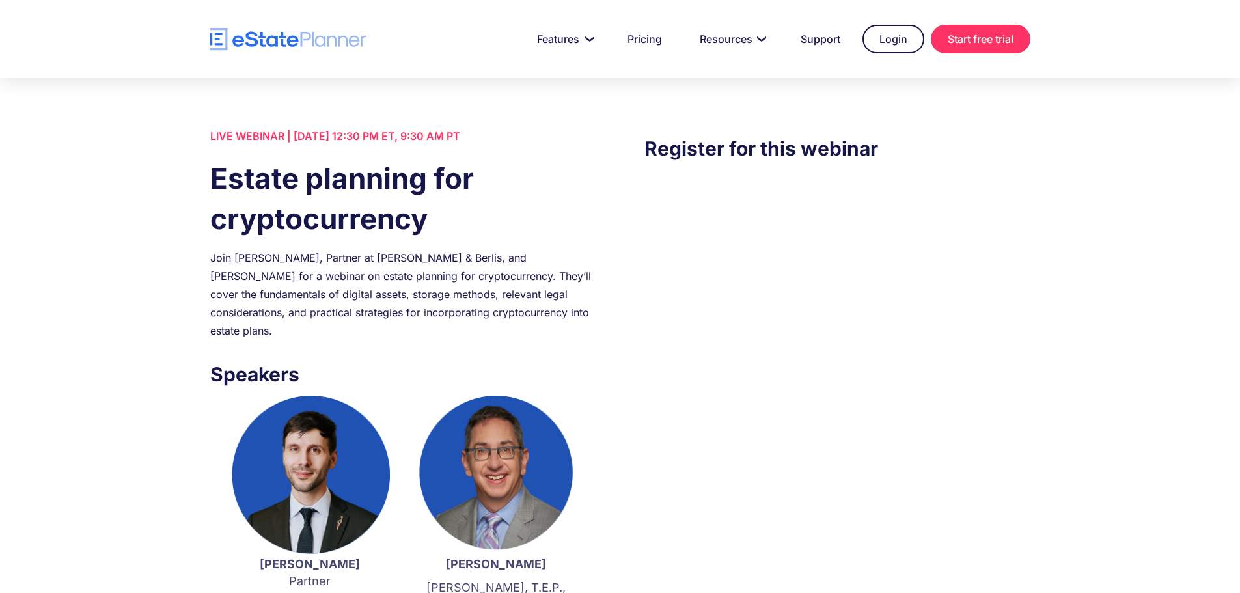 This screenshot has width=1240, height=593. Describe the element at coordinates (403, 374) in the screenshot. I see `h3: Speakers` at that location.